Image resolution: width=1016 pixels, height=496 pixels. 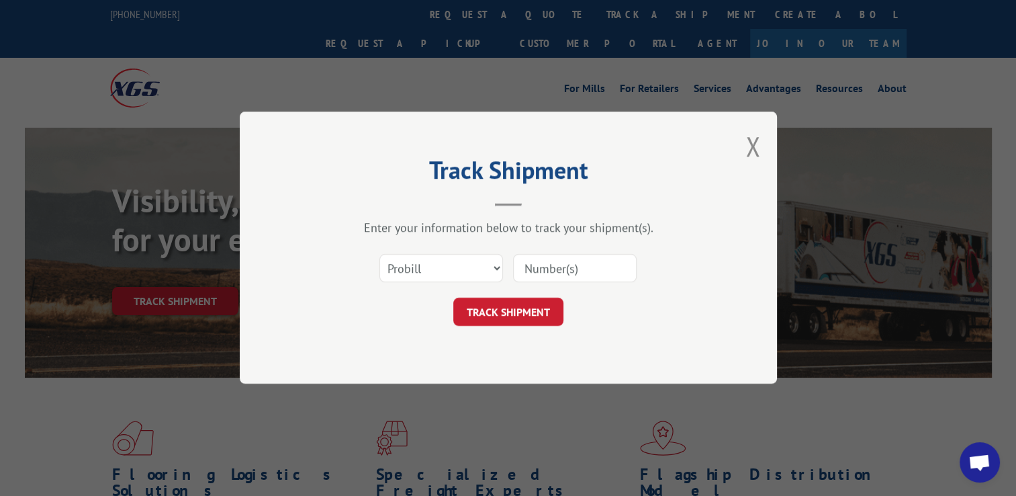 I want to click on button: Close modal, so click(x=753, y=146).